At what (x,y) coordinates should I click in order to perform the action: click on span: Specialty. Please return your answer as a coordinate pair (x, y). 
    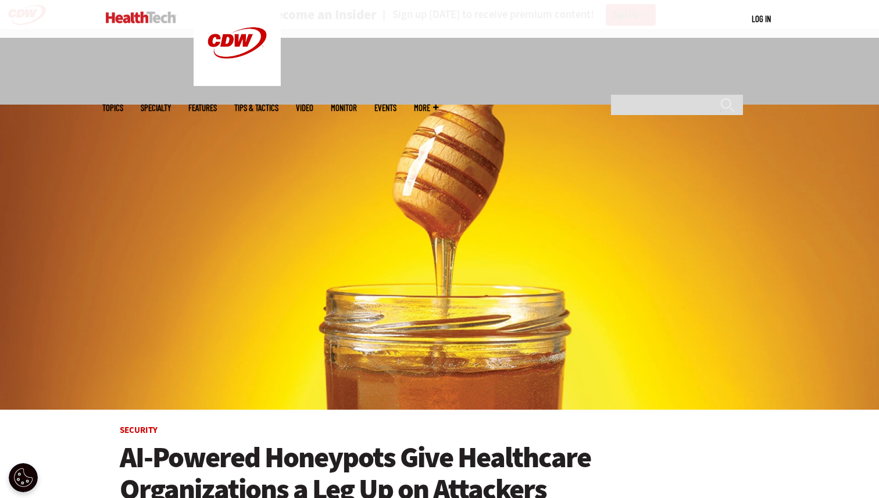
    Looking at the image, I should click on (156, 108).